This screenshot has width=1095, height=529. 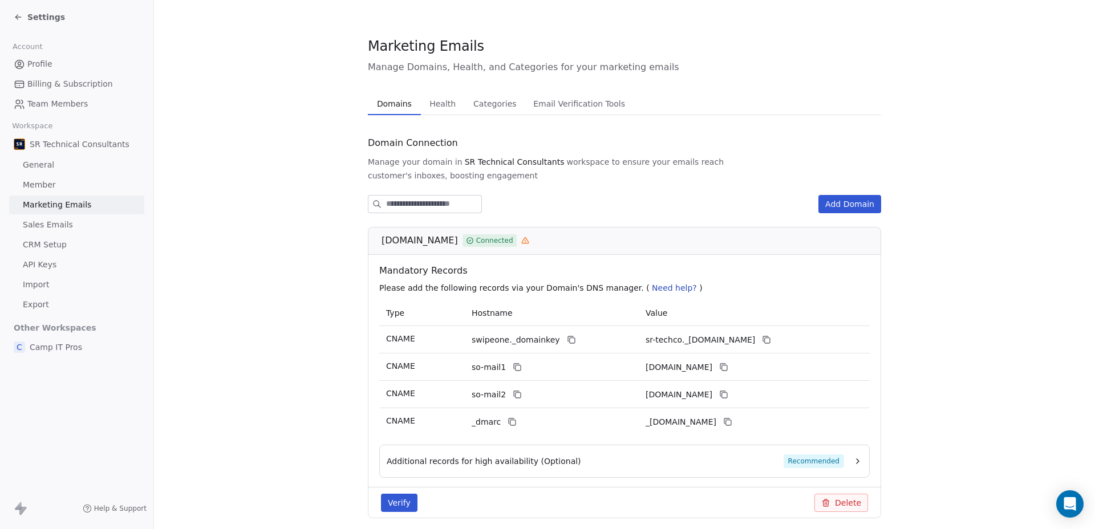 I want to click on span: workspace to ensure your emails reach, so click(x=645, y=162).